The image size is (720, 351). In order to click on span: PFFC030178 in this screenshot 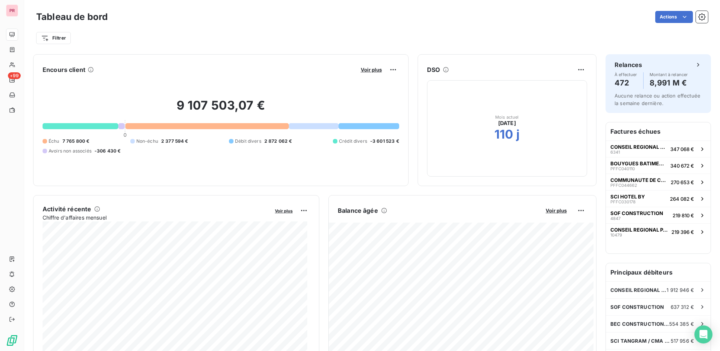, I will do `click(623, 202)`.